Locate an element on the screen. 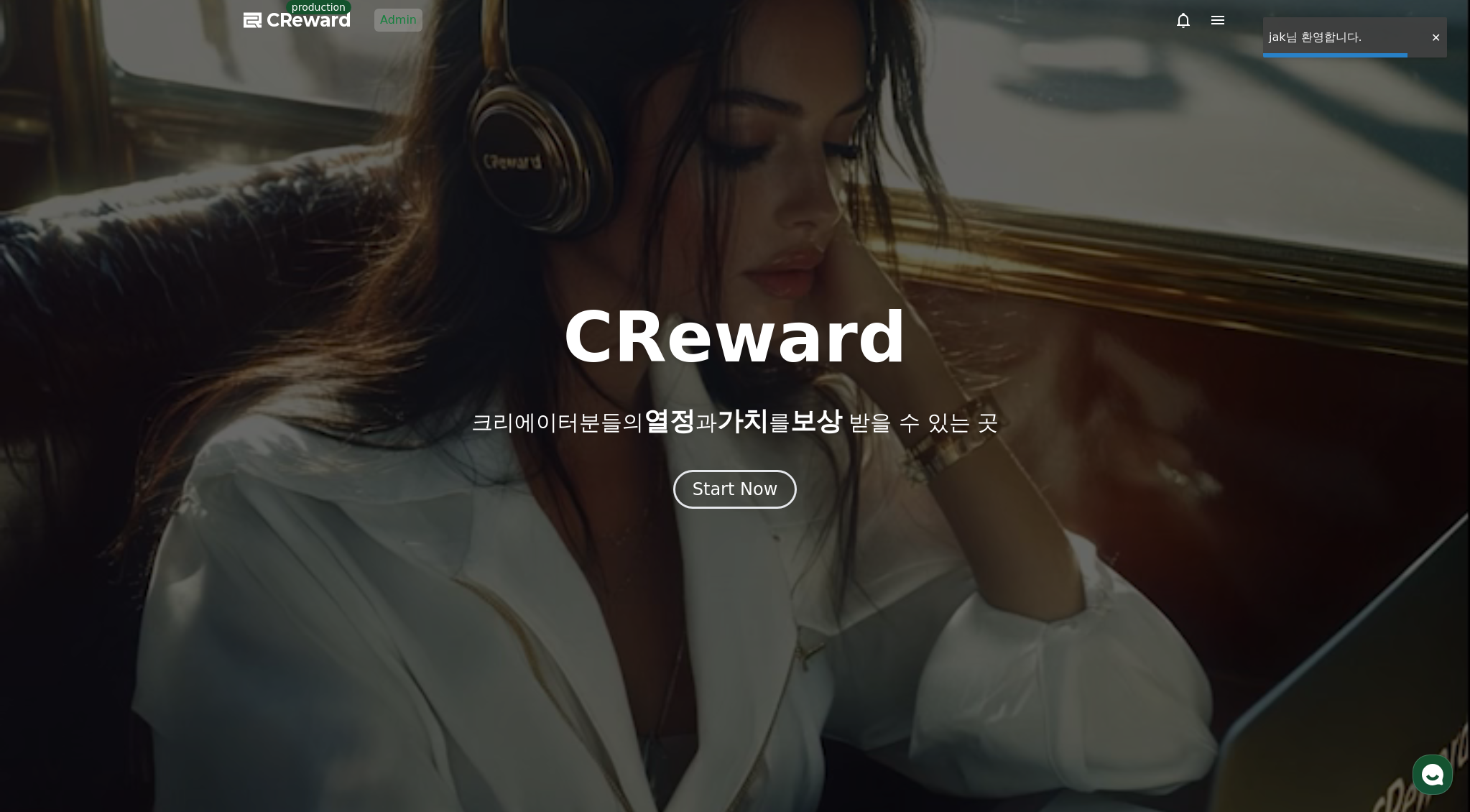 This screenshot has width=1470, height=812. a: Start Now is located at coordinates (735, 491).